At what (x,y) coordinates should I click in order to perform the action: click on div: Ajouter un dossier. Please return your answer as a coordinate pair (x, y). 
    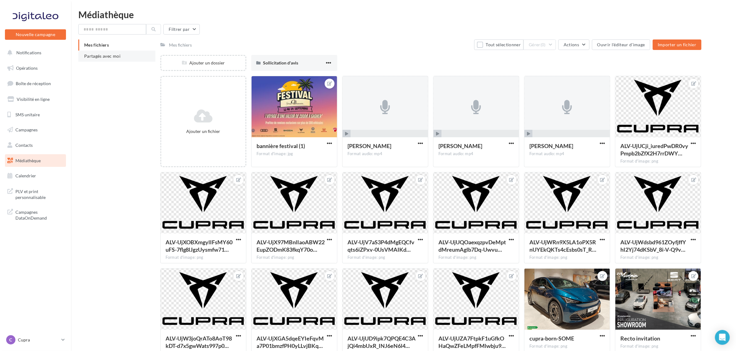
    Looking at the image, I should click on (203, 63).